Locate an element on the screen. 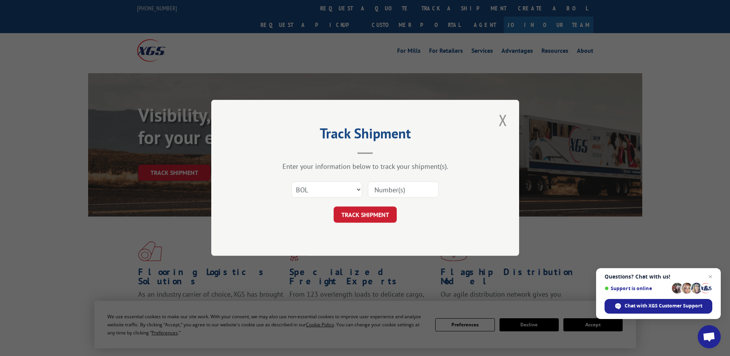 The height and width of the screenshot is (356, 730). span: Questions? Chat with us! is located at coordinates (658, 276).